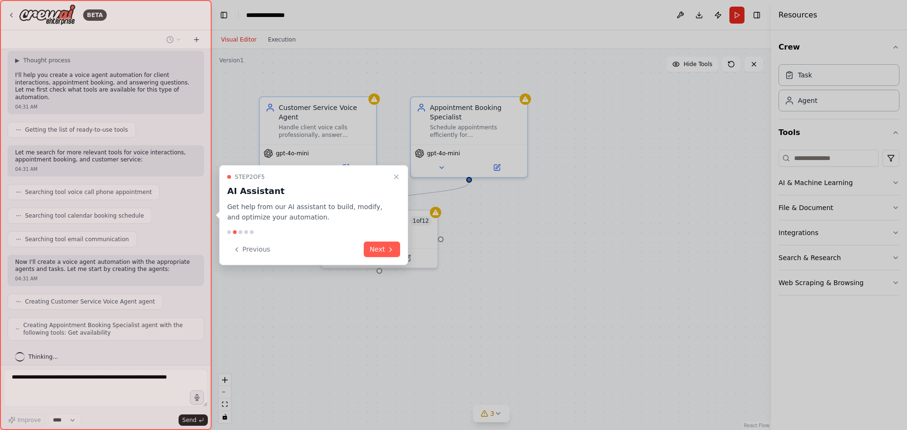 Image resolution: width=907 pixels, height=430 pixels. What do you see at coordinates (250, 177) in the screenshot?
I see `span: Step 2 of 5` at bounding box center [250, 177].